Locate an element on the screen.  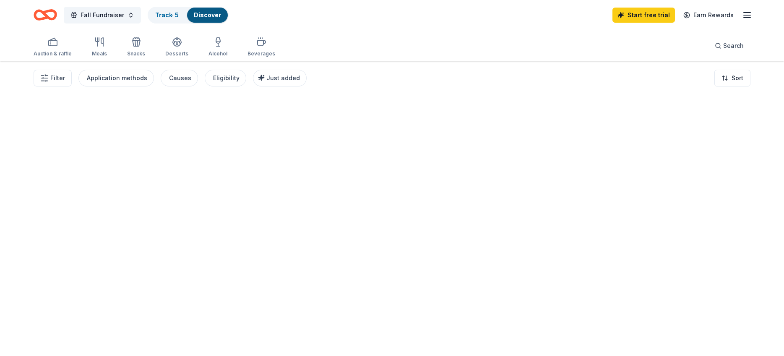
a: Start free trial is located at coordinates (644, 15).